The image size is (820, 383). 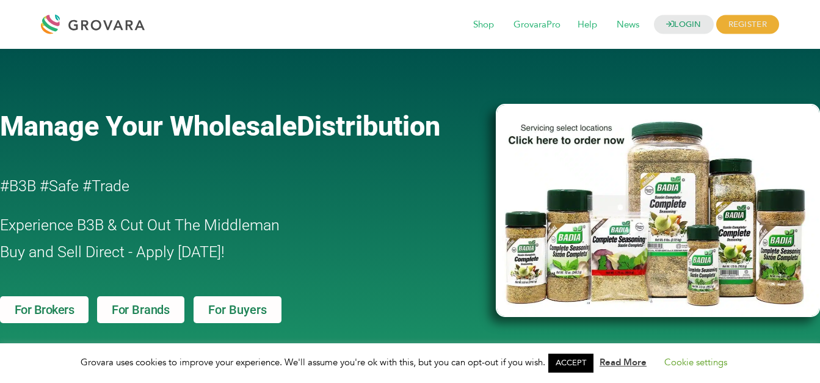 What do you see at coordinates (484, 25) in the screenshot?
I see `a: Shop` at bounding box center [484, 25].